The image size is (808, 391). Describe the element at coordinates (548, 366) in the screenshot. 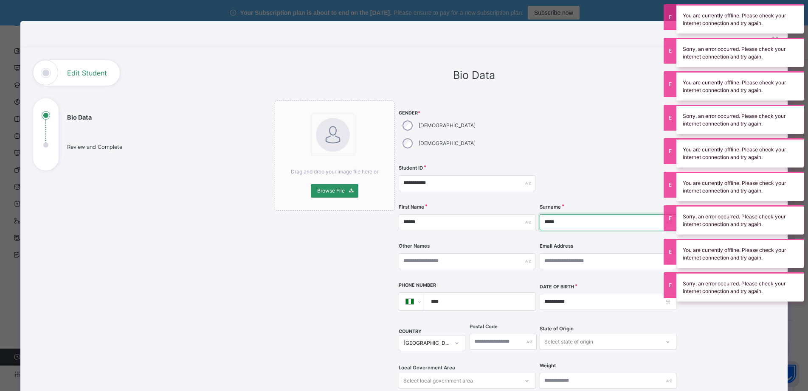

I see `label: Weight` at that location.